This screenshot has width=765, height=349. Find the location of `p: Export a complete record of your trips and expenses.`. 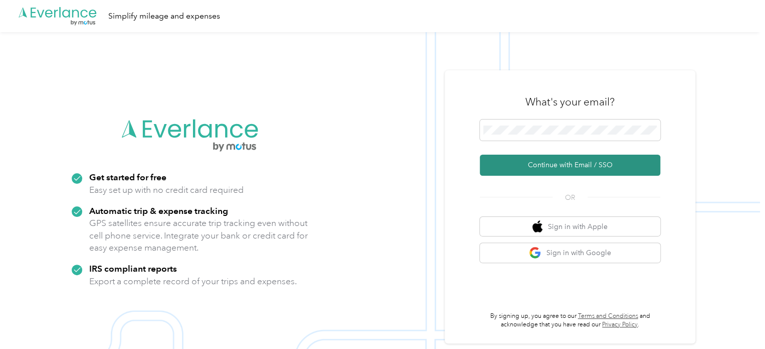

p: Export a complete record of your trips and expenses. is located at coordinates (193, 281).